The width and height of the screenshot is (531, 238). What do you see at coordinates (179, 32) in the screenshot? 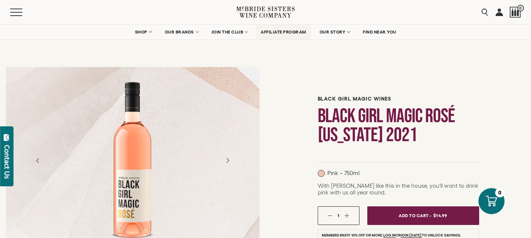
I see `span: OUR BRANDS` at bounding box center [179, 32].